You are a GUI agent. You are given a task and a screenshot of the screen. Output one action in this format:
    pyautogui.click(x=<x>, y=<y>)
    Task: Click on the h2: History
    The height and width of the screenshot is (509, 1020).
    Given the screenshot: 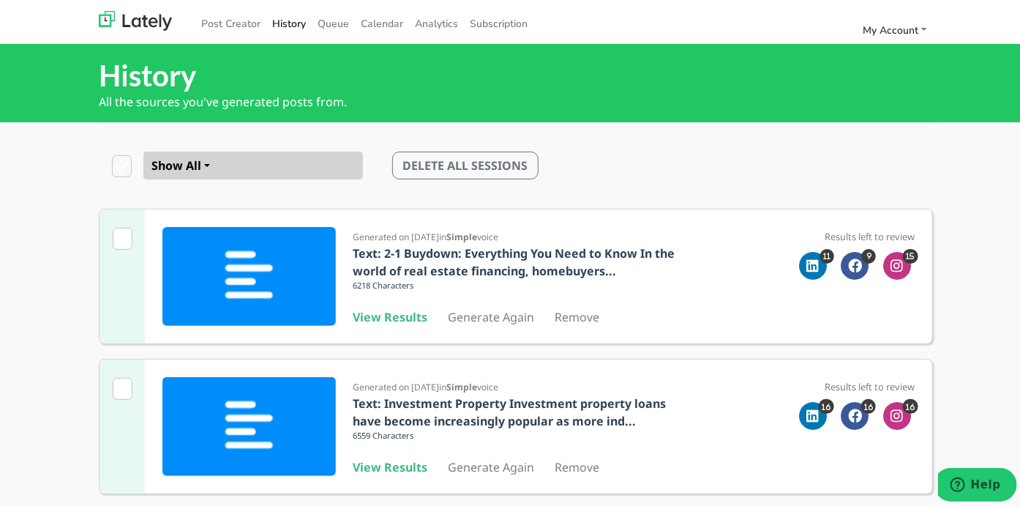 What is the action you would take?
    pyautogui.click(x=516, y=72)
    